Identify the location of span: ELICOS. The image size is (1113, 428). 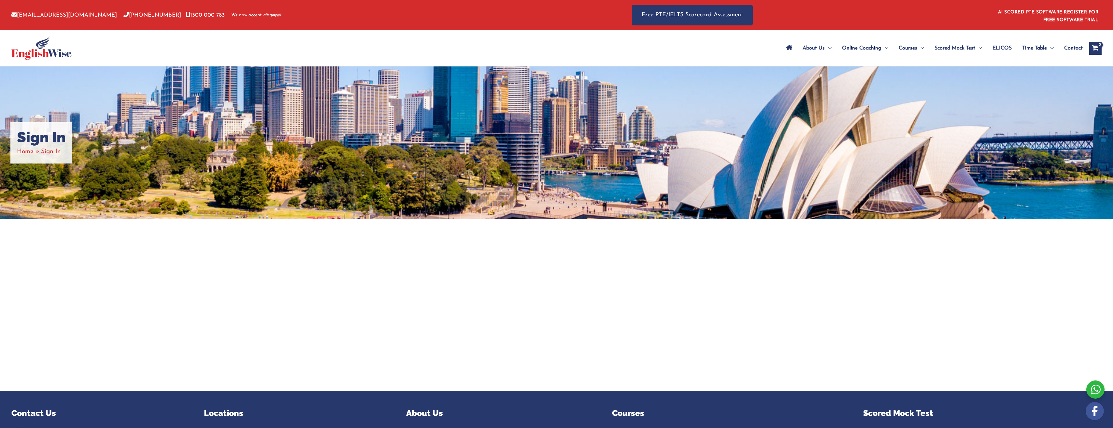
(1002, 48).